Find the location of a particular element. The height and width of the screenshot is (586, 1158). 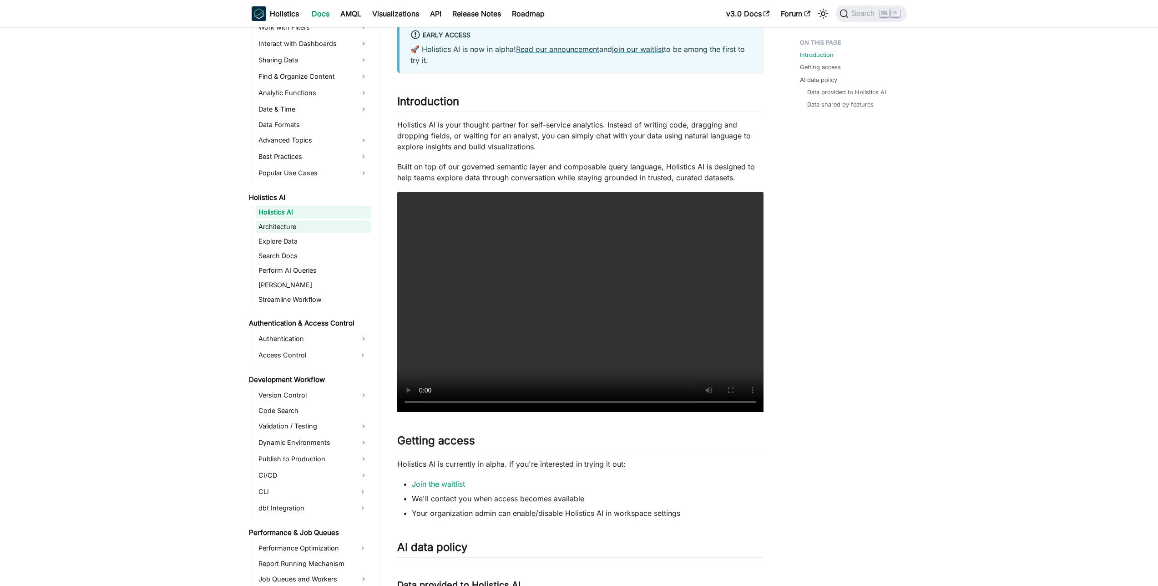

a: Streamline Workflow is located at coordinates (313, 299).